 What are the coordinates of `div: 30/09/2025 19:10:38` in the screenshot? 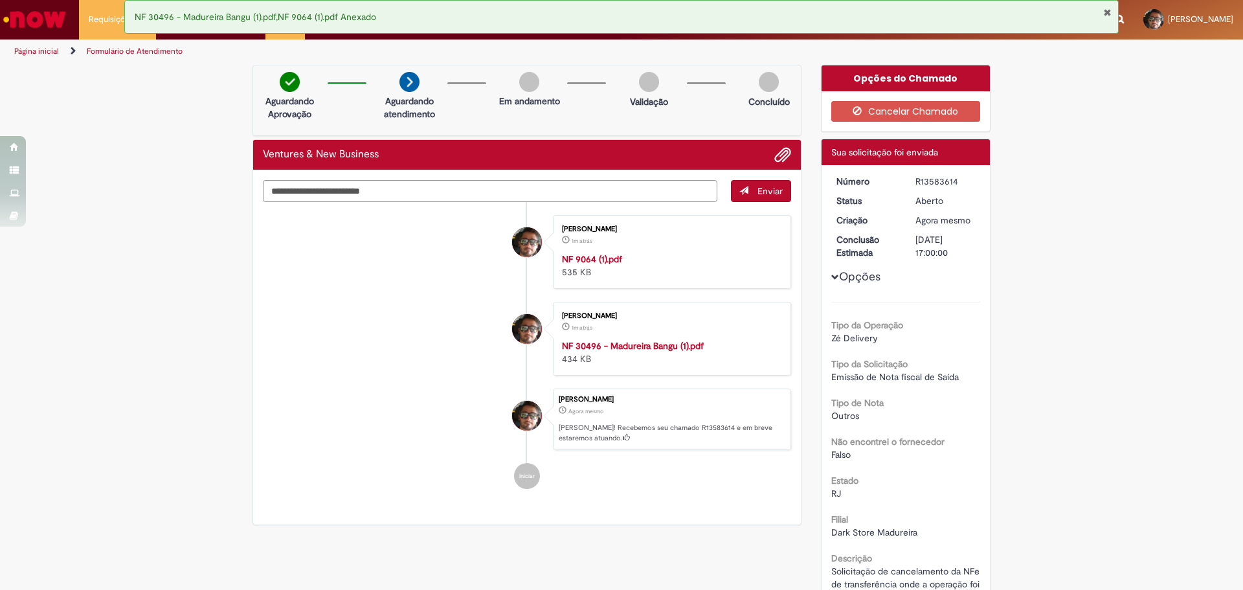 It's located at (945, 220).